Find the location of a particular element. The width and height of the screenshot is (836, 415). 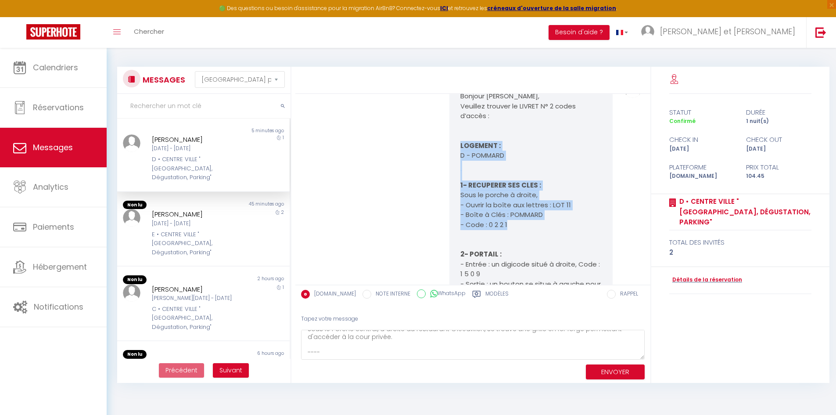

label: RAPPEL is located at coordinates (627, 295).